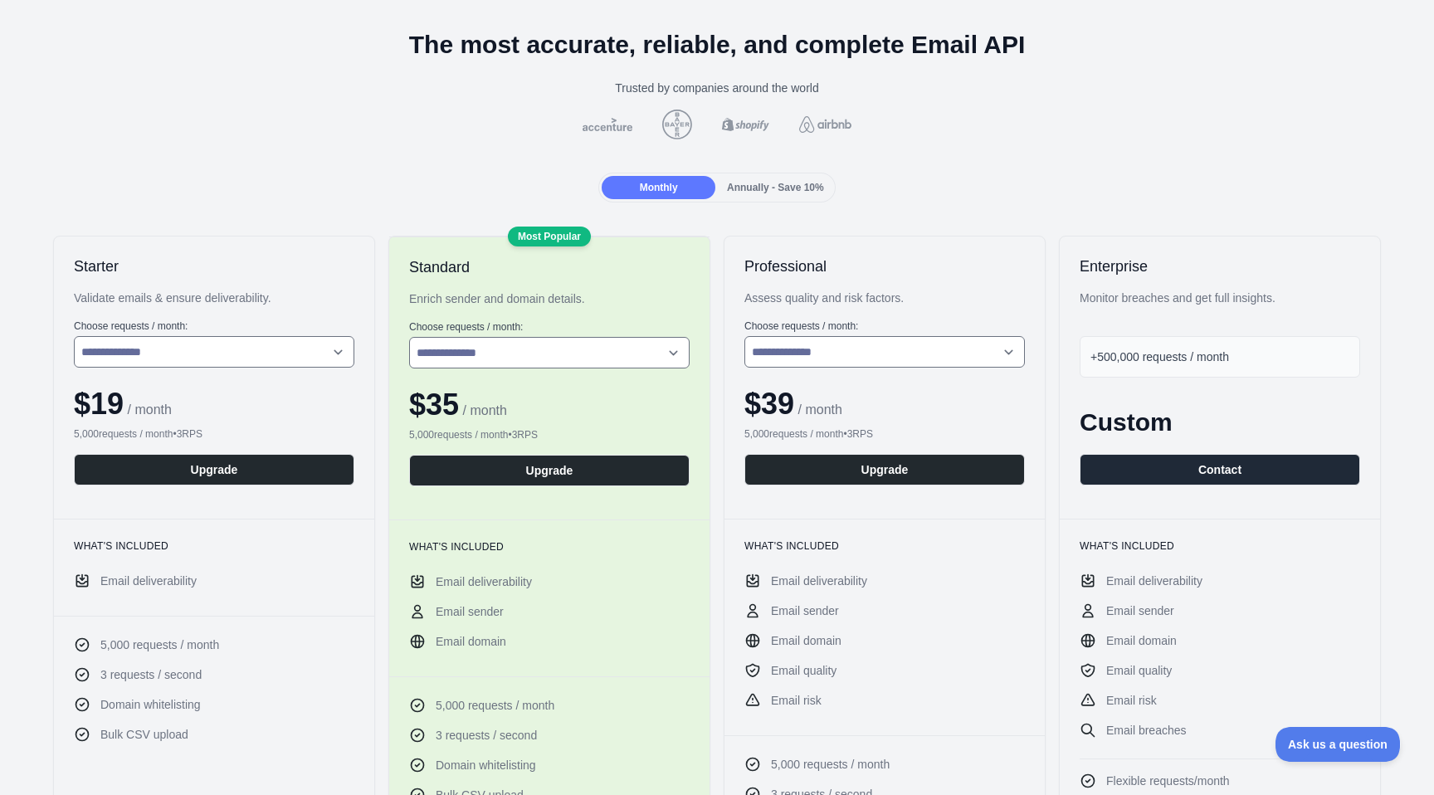  What do you see at coordinates (1220, 298) in the screenshot?
I see `div: Monitor breaches and get full insights.` at bounding box center [1220, 298].